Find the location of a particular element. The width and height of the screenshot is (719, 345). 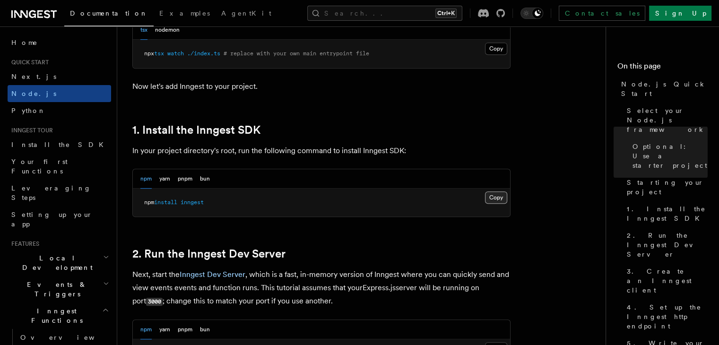

a: Contact sales is located at coordinates (601, 13).